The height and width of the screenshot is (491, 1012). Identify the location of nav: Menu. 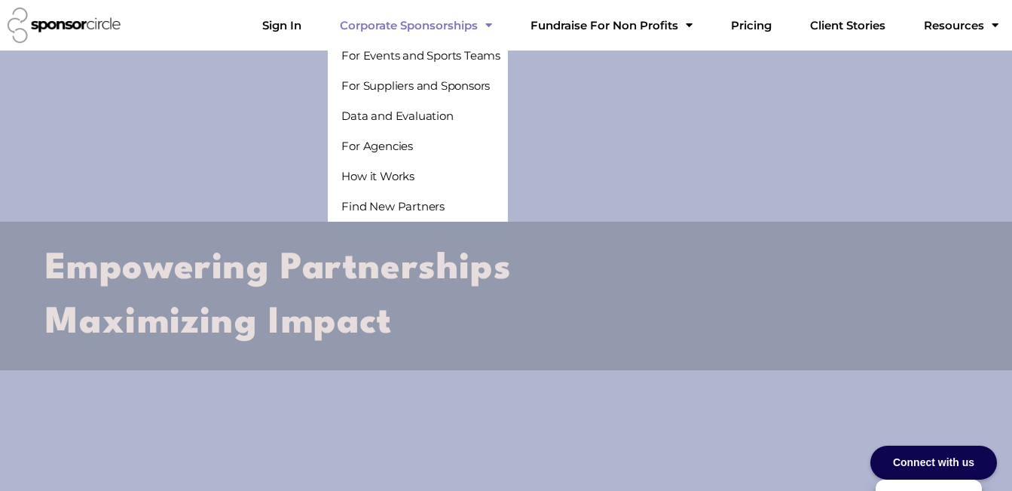
(630, 26).